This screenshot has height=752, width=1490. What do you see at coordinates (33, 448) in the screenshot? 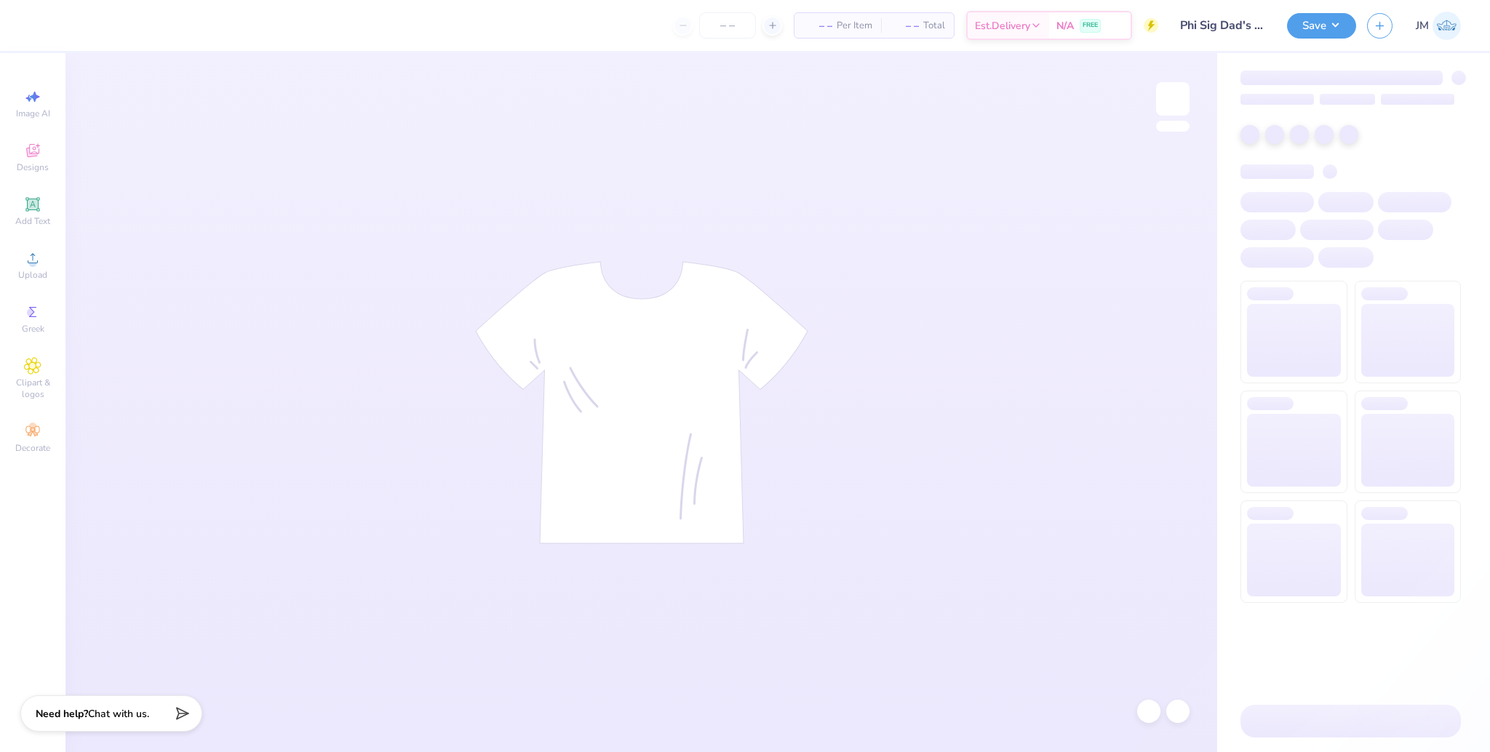
I see `span: Decorate` at bounding box center [33, 448].